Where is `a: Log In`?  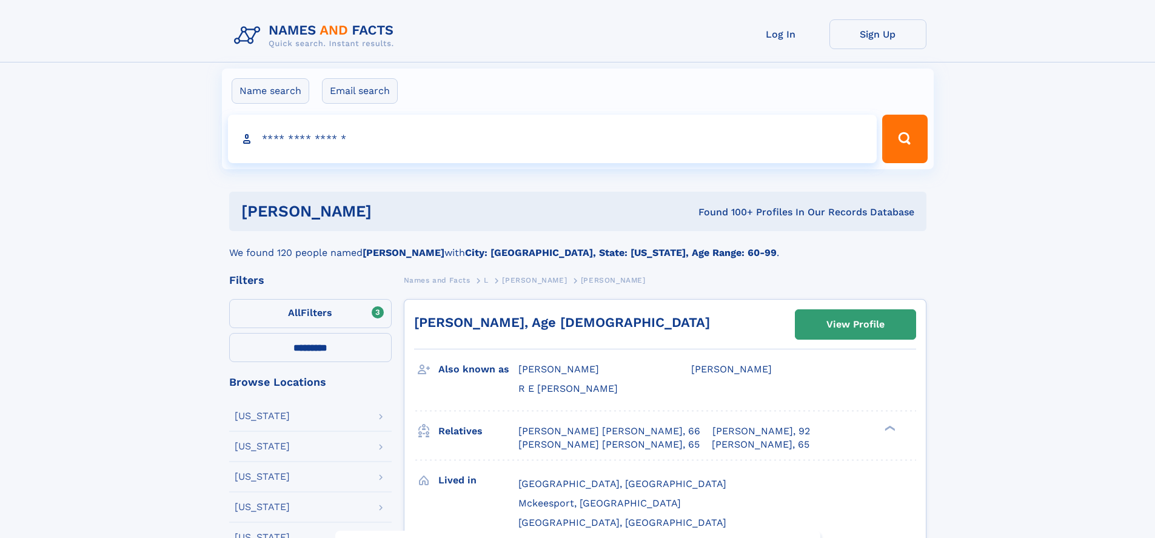 a: Log In is located at coordinates (781, 34).